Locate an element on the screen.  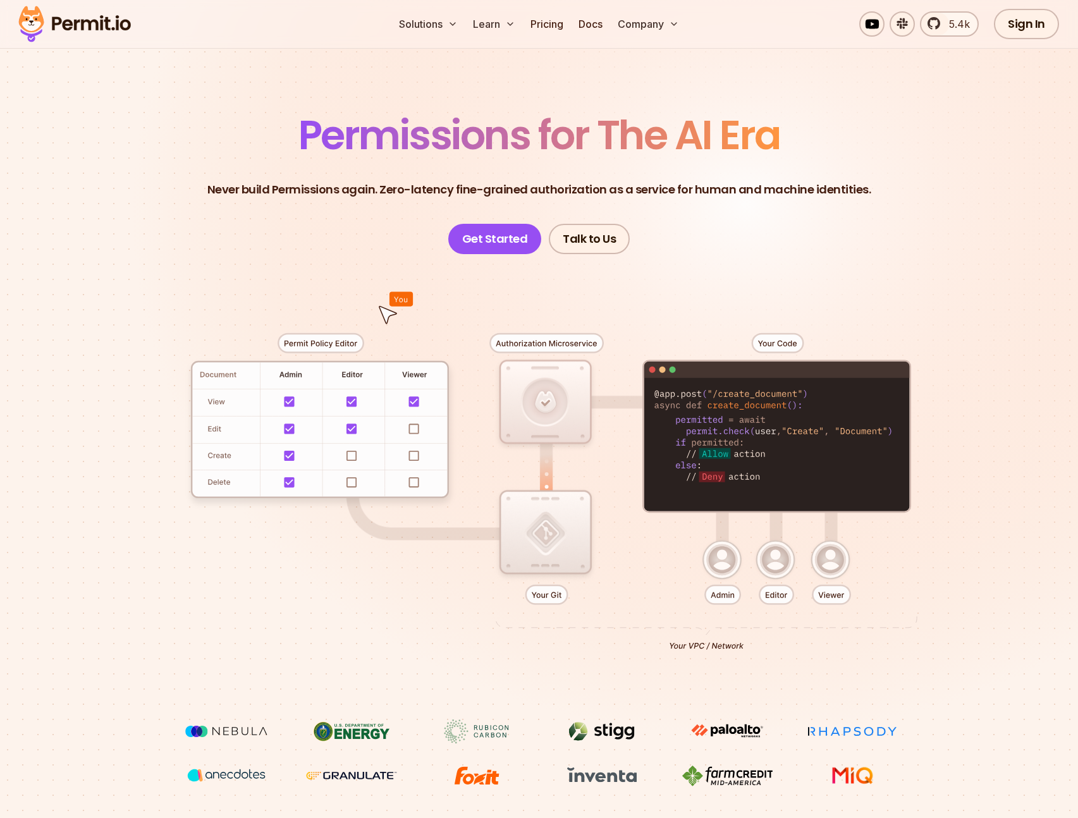
a: Pricing is located at coordinates (547, 24).